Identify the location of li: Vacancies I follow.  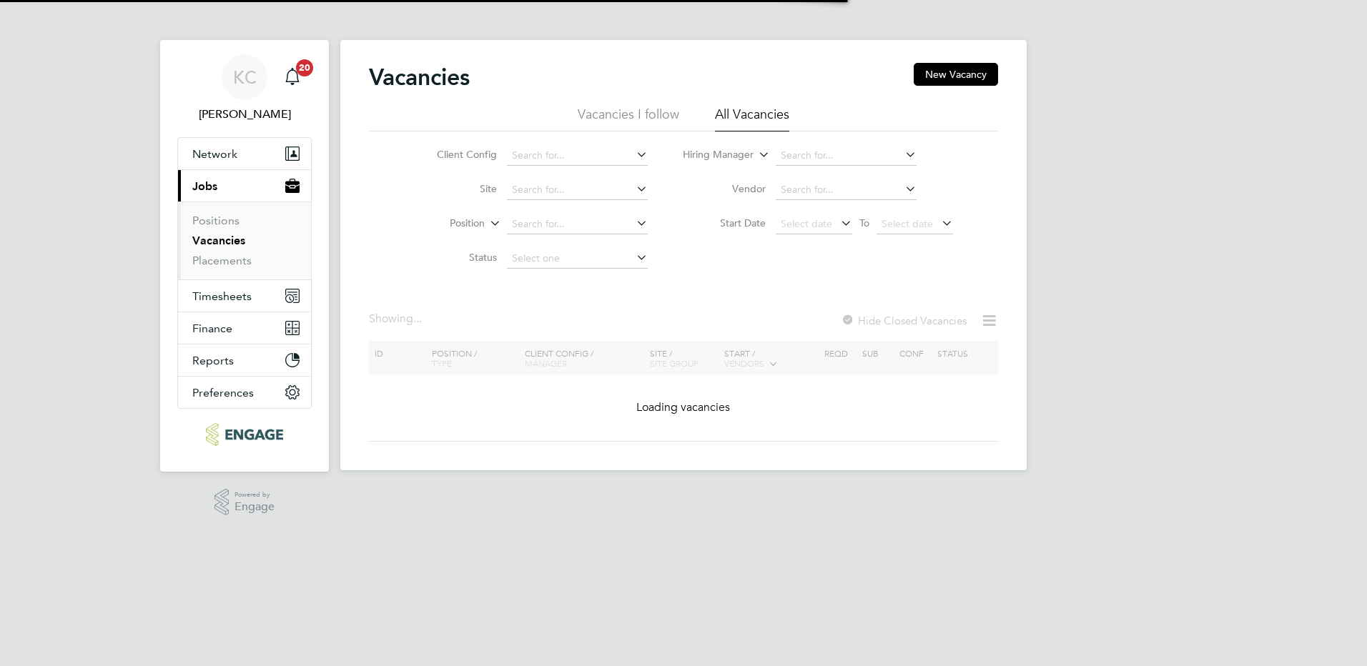
(629, 119).